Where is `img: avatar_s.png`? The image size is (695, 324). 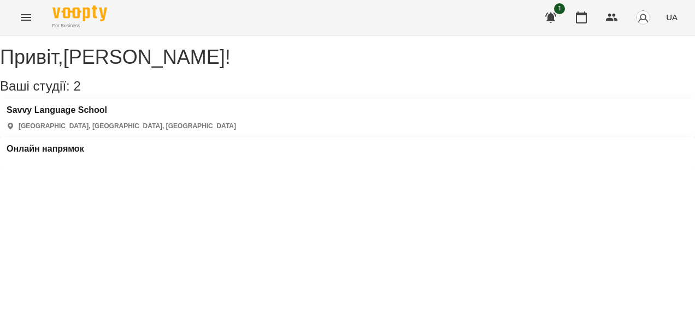 img: avatar_s.png is located at coordinates (643, 17).